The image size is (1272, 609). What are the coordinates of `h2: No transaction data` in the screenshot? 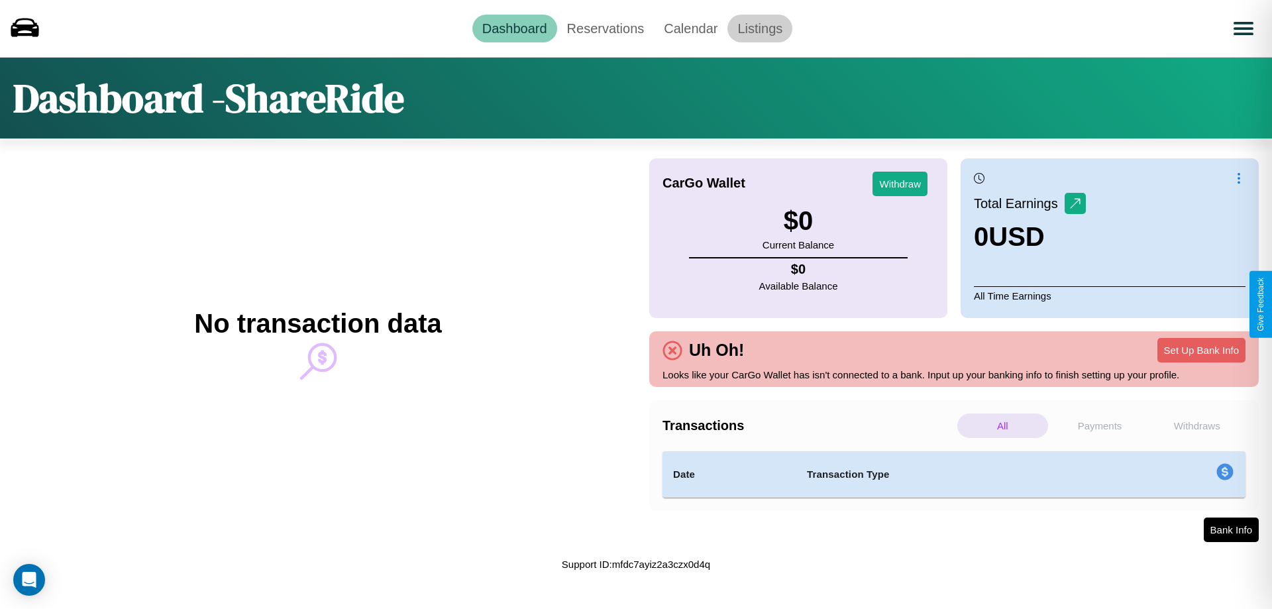 It's located at (317, 323).